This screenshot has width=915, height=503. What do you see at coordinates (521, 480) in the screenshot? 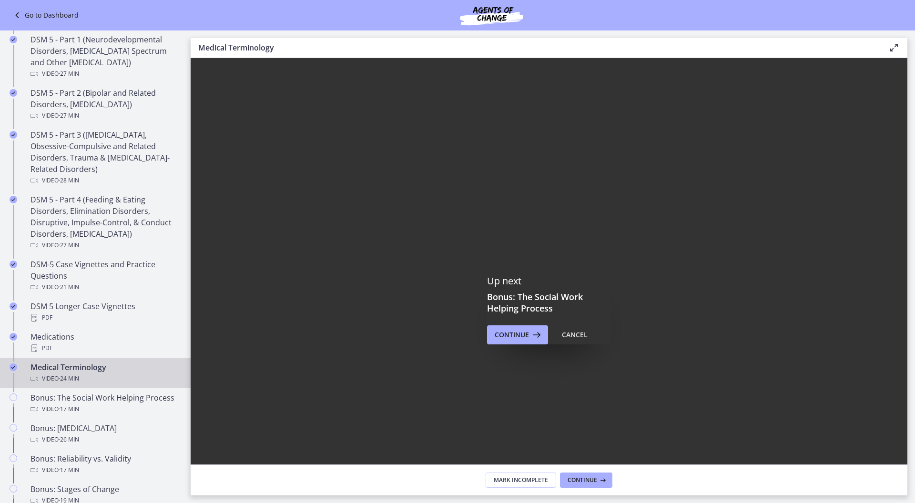
I see `button: Mark Incomplete` at bounding box center [521, 480].